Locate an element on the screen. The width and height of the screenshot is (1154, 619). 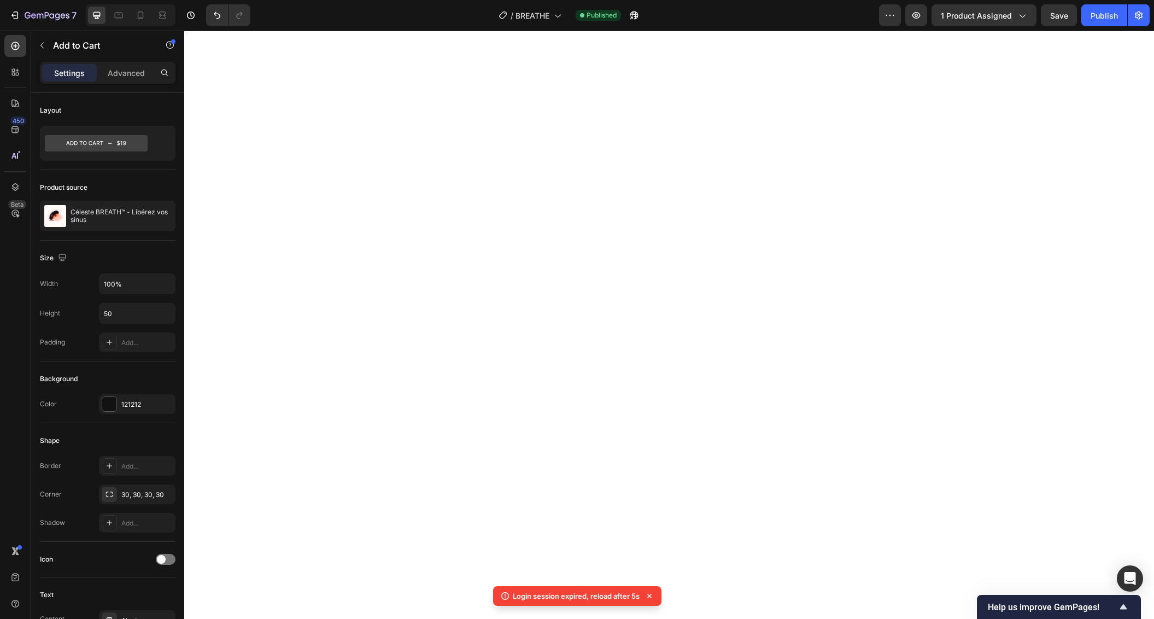
div: Icon is located at coordinates (46, 559).